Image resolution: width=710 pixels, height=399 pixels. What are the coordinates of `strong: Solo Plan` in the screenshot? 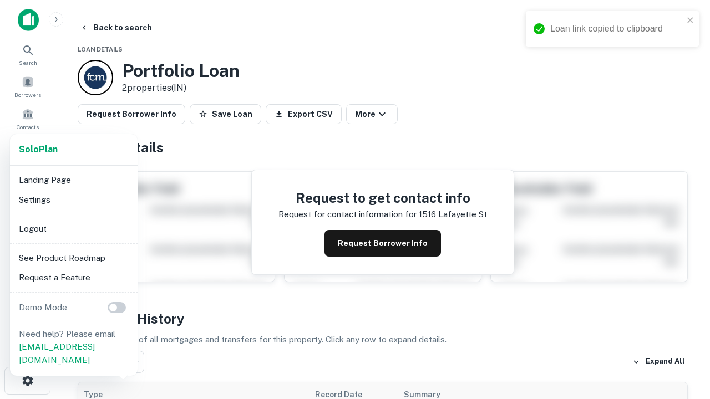 It's located at (38, 149).